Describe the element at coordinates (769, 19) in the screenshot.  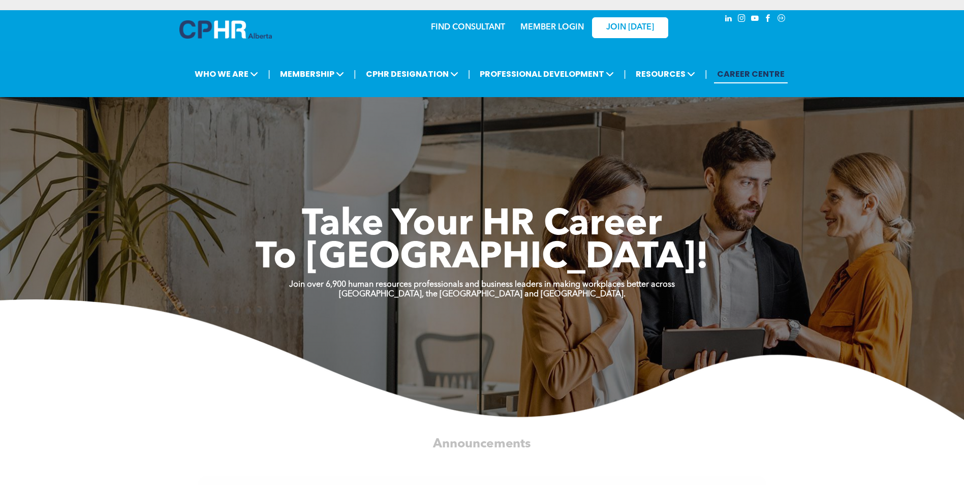
I see `a: facebook` at that location.